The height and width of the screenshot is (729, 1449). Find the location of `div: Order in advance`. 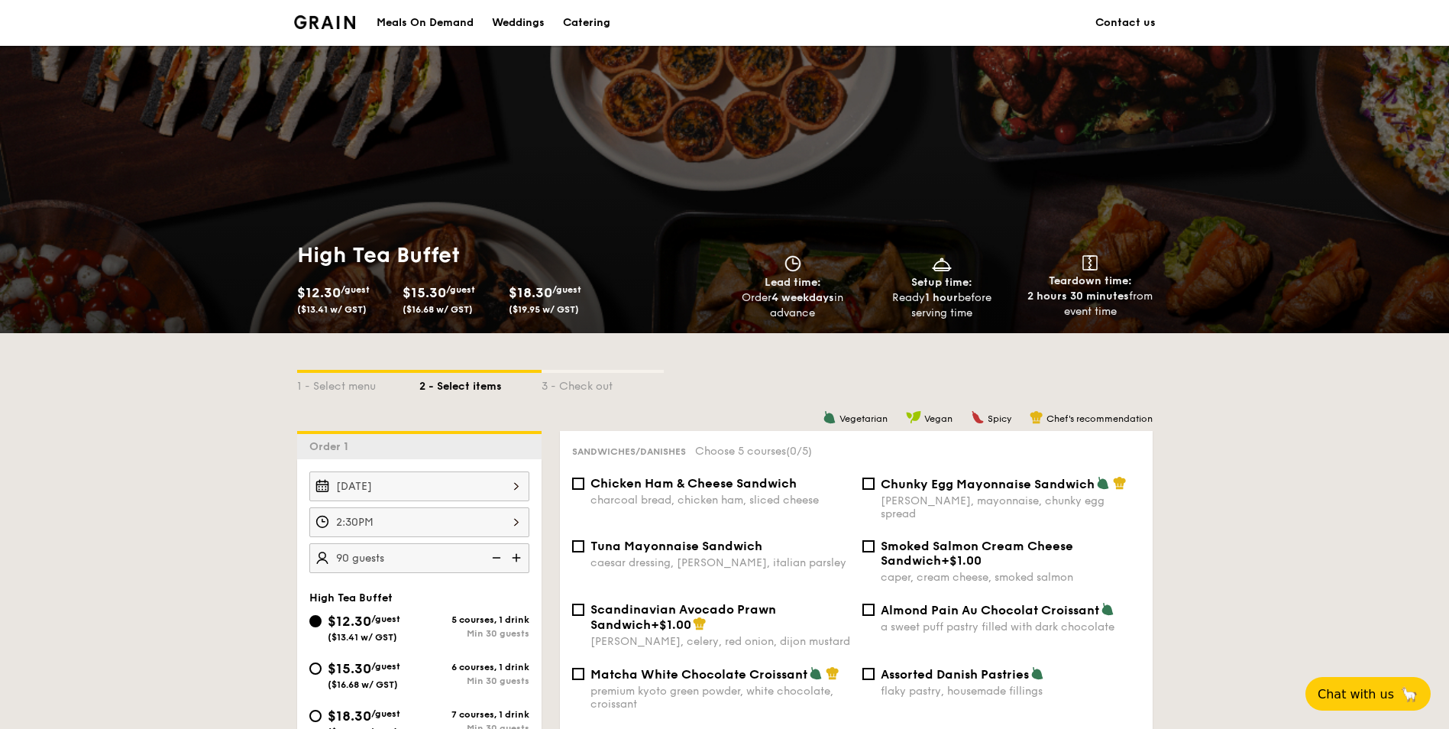

div: Order in advance is located at coordinates (793, 306).